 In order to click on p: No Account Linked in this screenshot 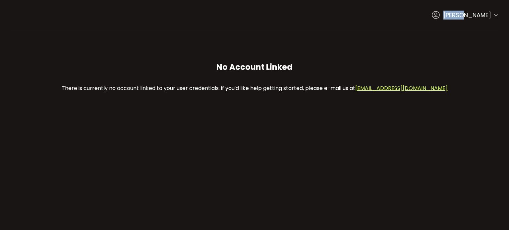, I will do `click(255, 67)`.